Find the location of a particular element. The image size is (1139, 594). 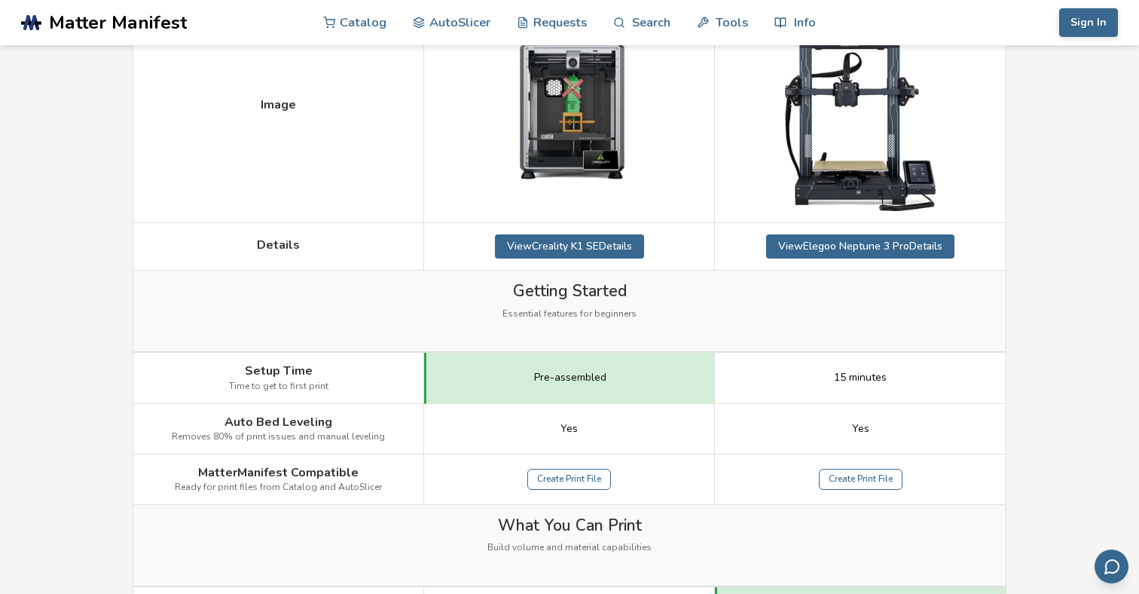

span: Image is located at coordinates (278, 105).